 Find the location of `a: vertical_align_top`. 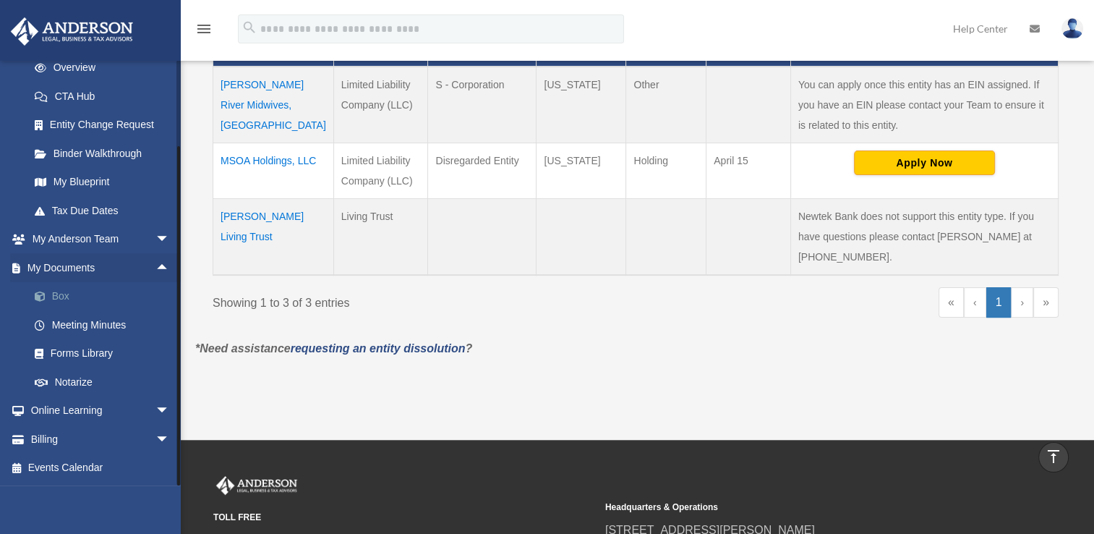

a: vertical_align_top is located at coordinates (1054, 457).